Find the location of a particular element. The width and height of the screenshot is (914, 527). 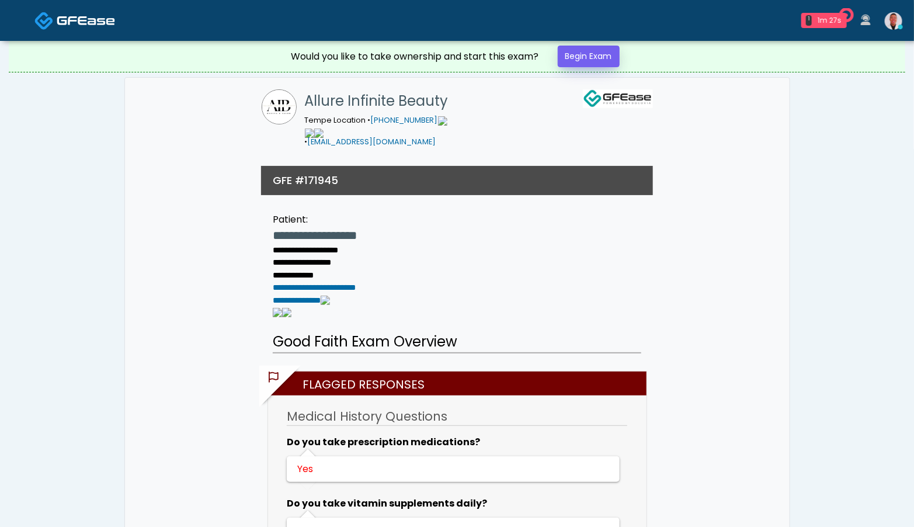

img: GFEase Logo is located at coordinates (618, 99).